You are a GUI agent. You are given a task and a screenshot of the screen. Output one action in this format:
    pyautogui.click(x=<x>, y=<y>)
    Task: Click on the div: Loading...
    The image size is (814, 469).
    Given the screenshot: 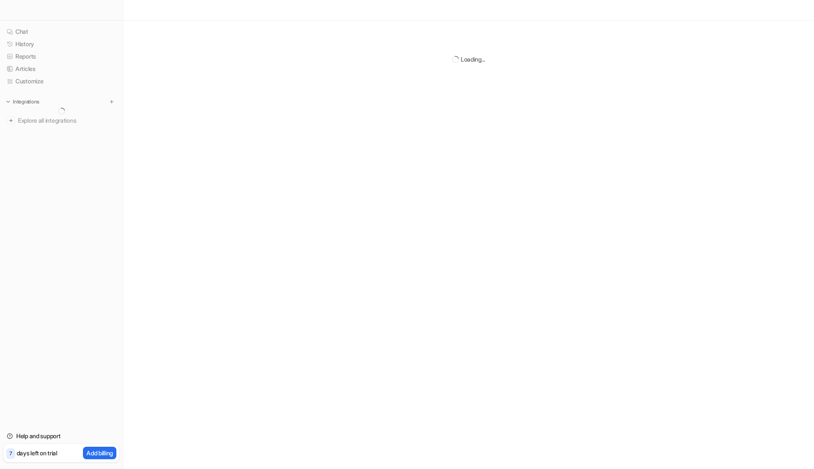 What is the action you would take?
    pyautogui.click(x=473, y=59)
    